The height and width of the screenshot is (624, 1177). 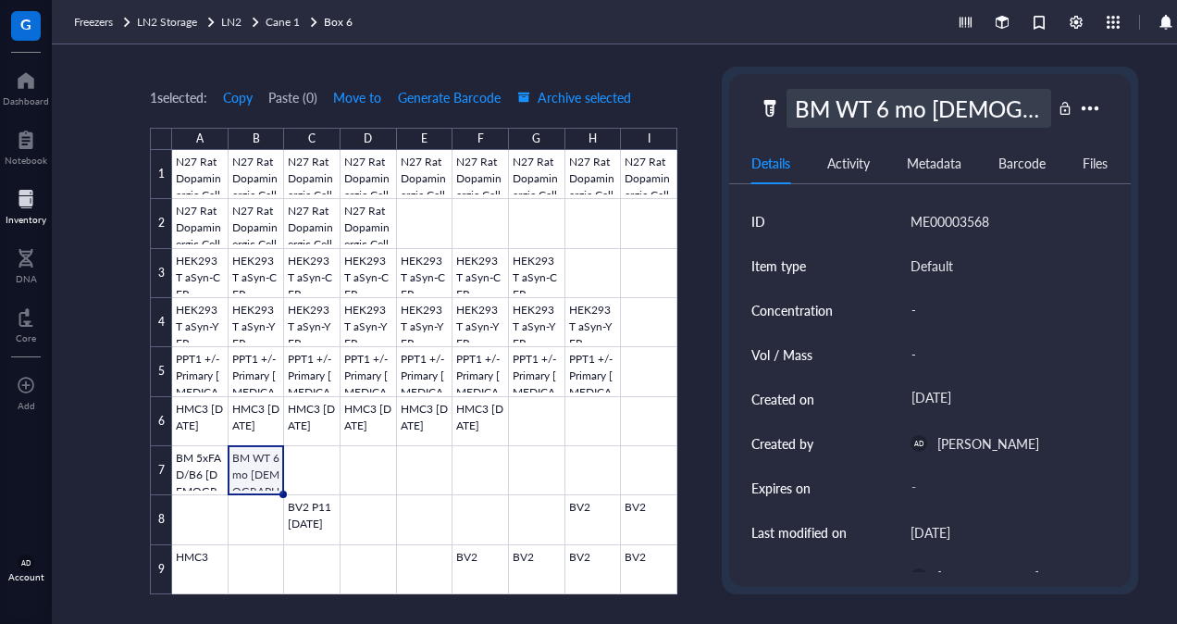 I want to click on span: Move to, so click(x=357, y=97).